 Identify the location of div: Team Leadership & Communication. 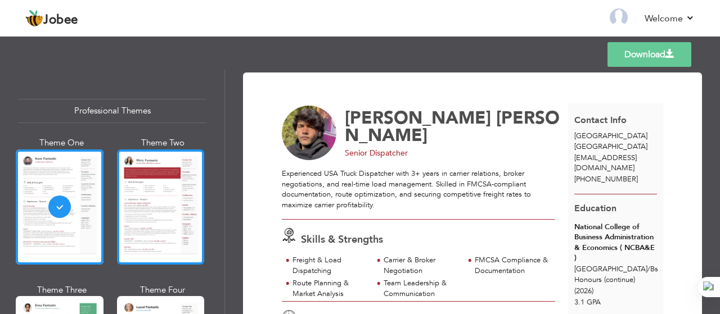
(420, 289).